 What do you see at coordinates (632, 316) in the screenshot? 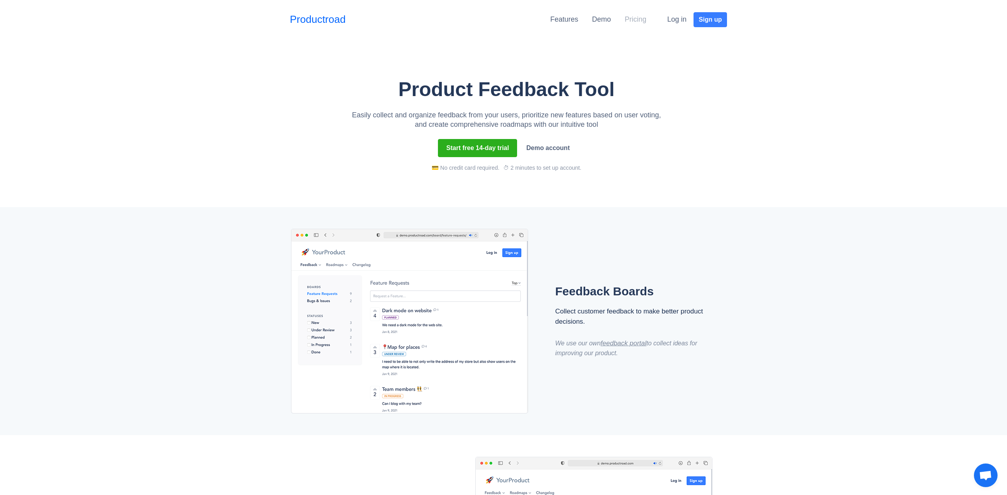
I see `div: Collect customer feedback to make better product decisions.` at bounding box center [632, 316].